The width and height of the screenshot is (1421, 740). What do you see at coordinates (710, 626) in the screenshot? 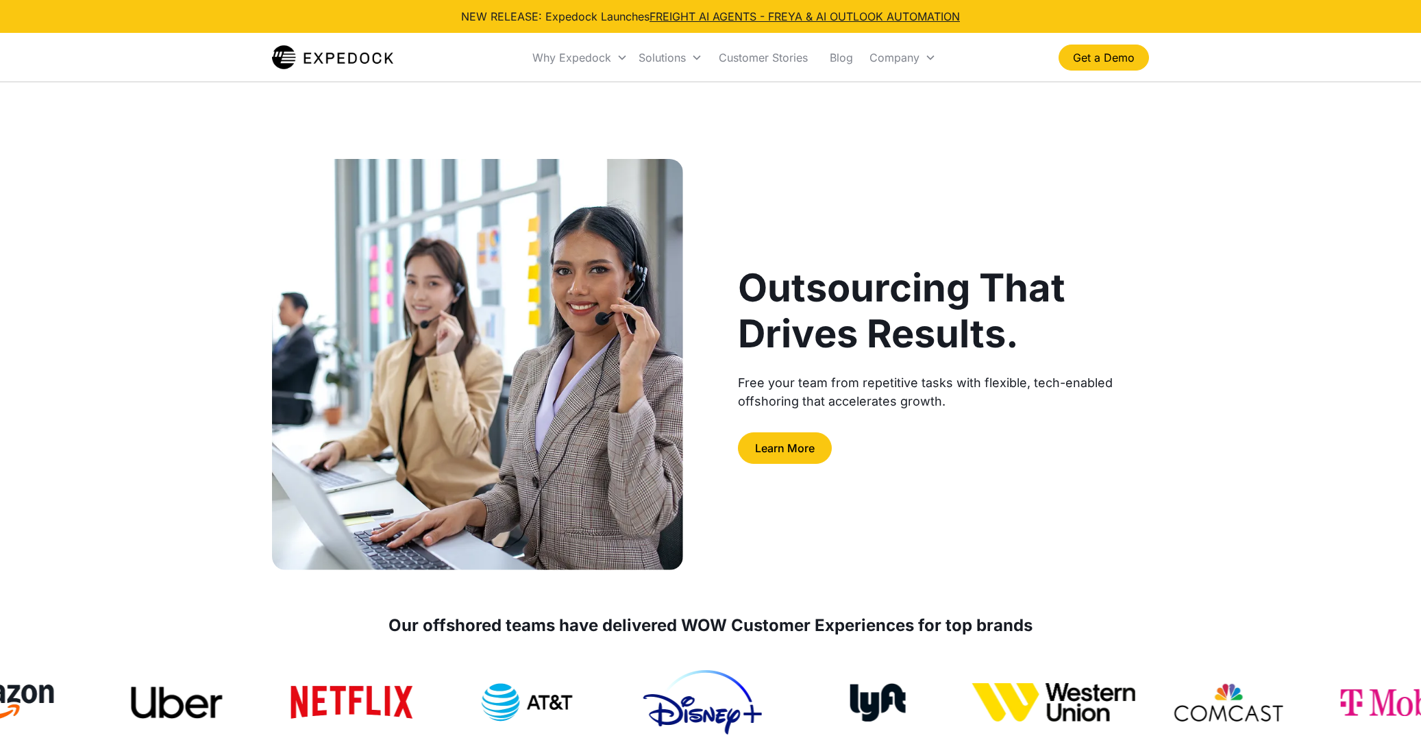
I see `div: Our offshored teams have delivered WOW Customer Experiences for top brands` at bounding box center [710, 626].